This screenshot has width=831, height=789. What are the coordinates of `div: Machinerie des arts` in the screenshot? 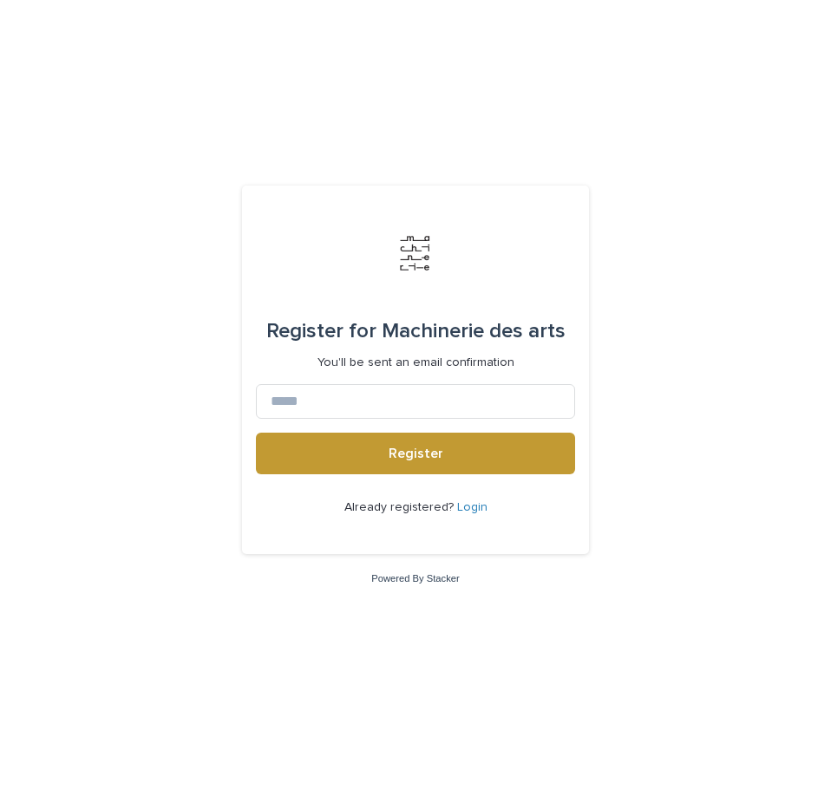 It's located at (415, 331).